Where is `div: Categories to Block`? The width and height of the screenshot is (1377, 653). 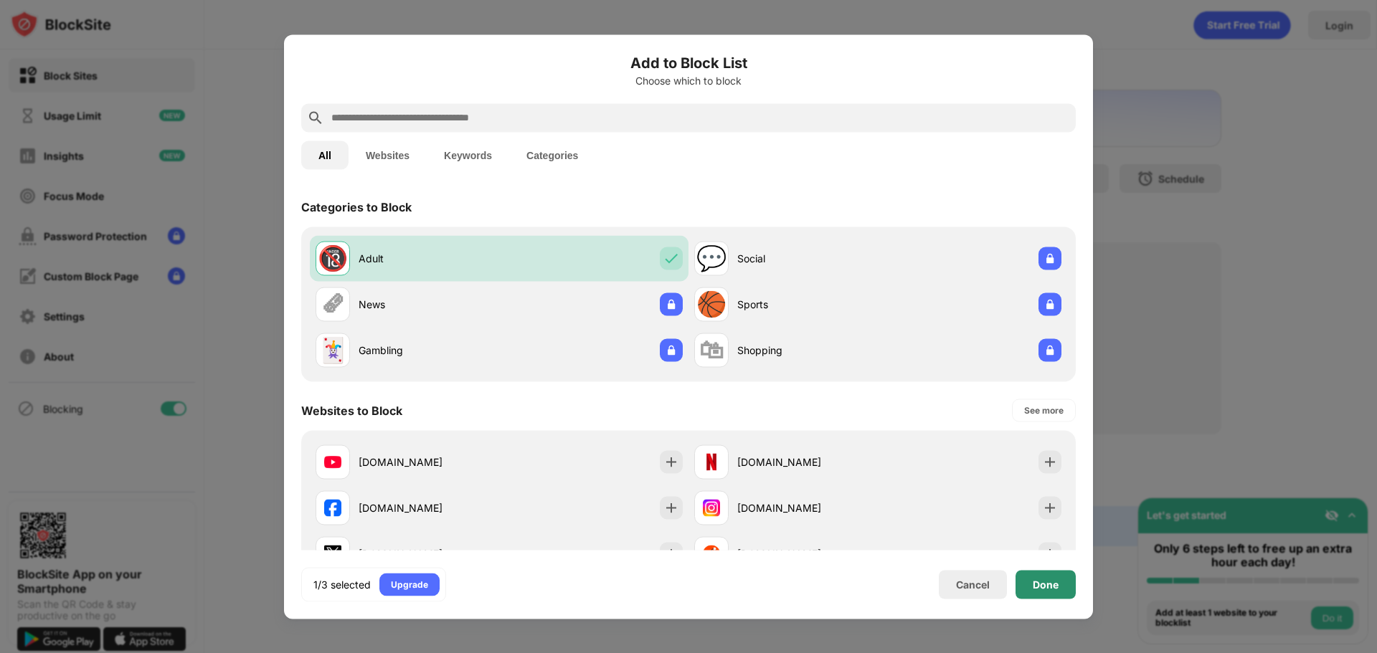 div: Categories to Block is located at coordinates (356, 207).